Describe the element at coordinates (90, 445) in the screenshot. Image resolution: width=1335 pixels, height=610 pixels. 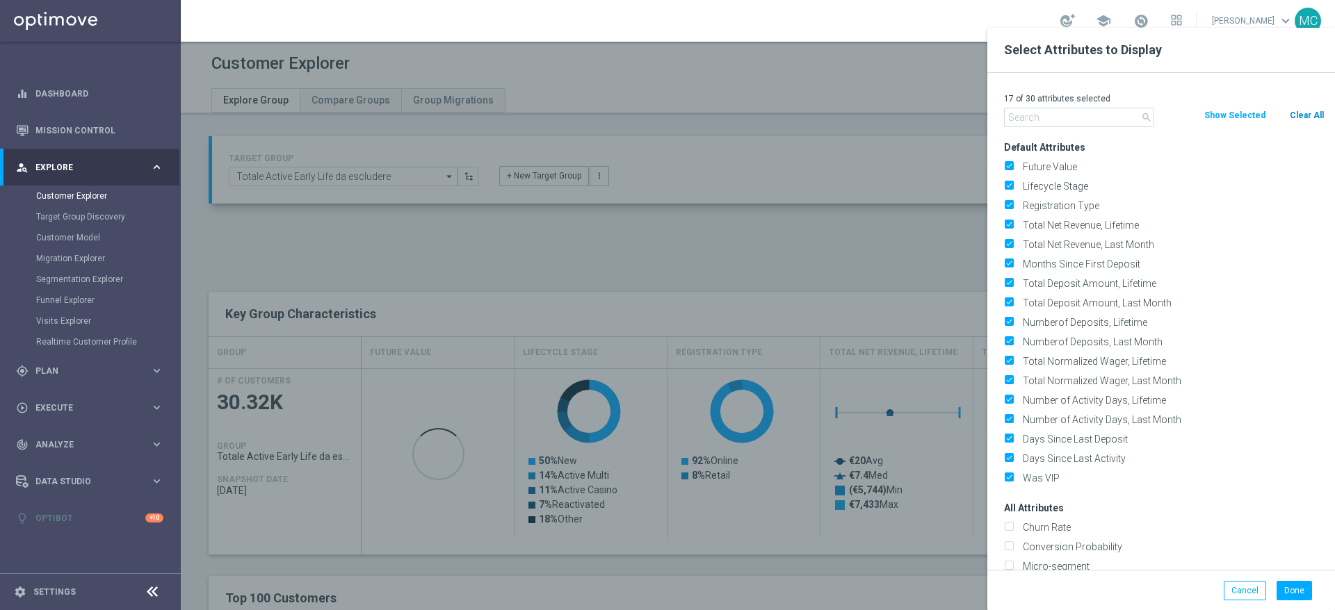
I see `div: track_changes Analyze keyboard_arrow_right` at that location.